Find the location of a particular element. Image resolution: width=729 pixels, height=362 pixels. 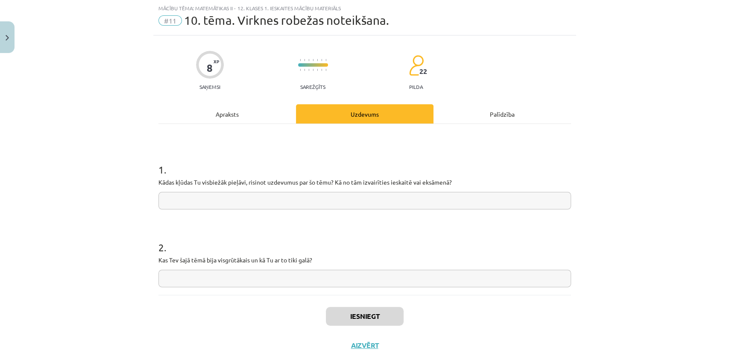

span: 22 is located at coordinates (423, 71).